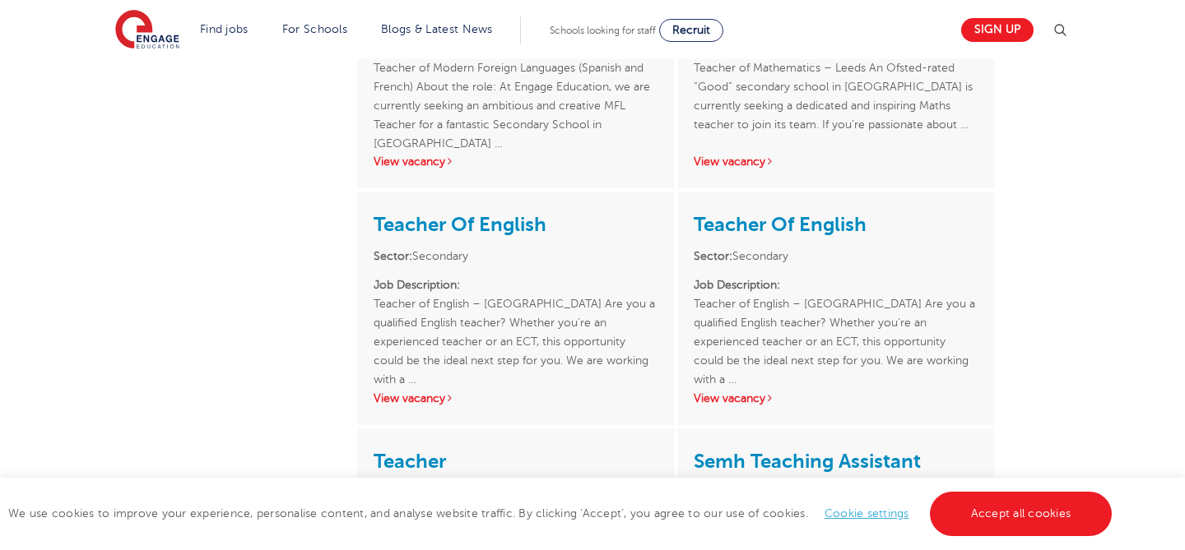 Image resolution: width=1185 pixels, height=550 pixels. I want to click on a: For Schools, so click(314, 29).